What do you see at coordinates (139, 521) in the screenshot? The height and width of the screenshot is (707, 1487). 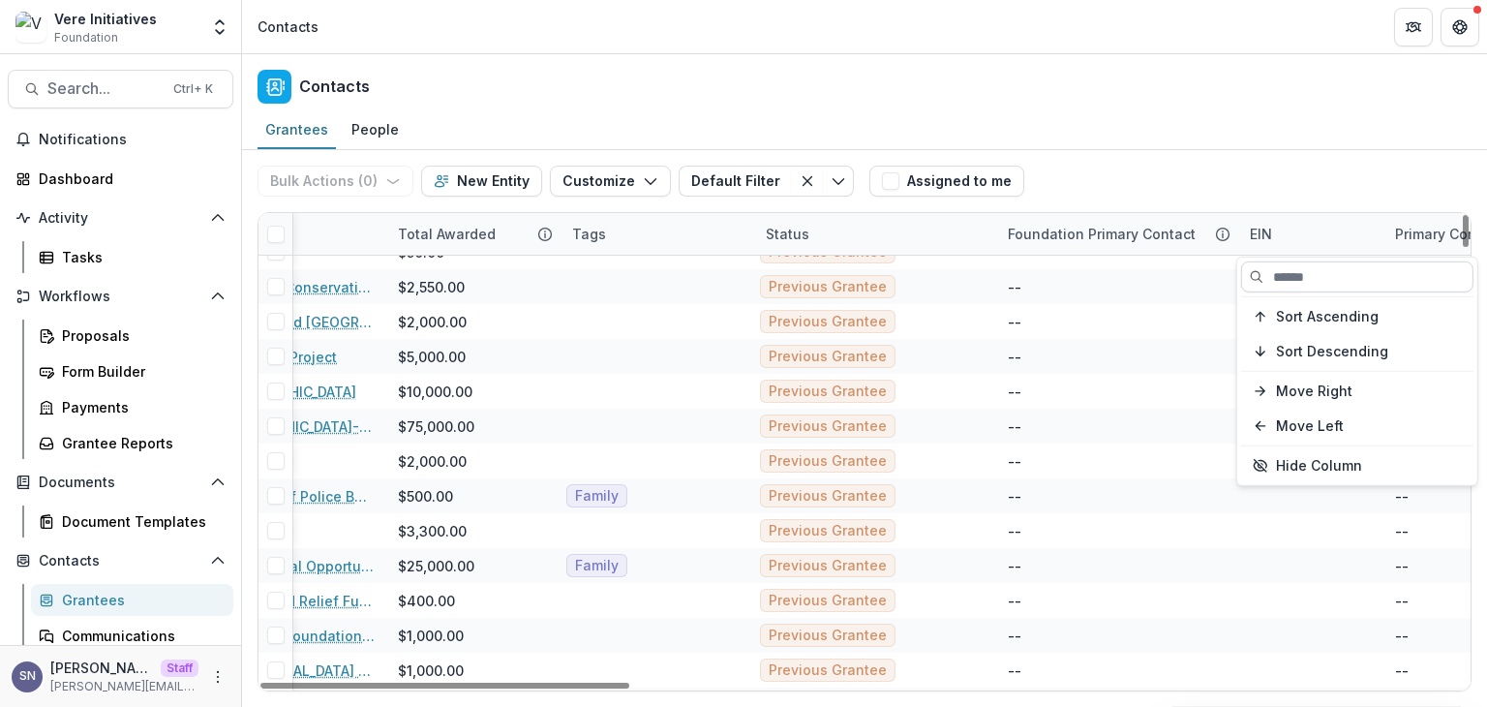 I see `div: Document Templates` at bounding box center [139, 521].